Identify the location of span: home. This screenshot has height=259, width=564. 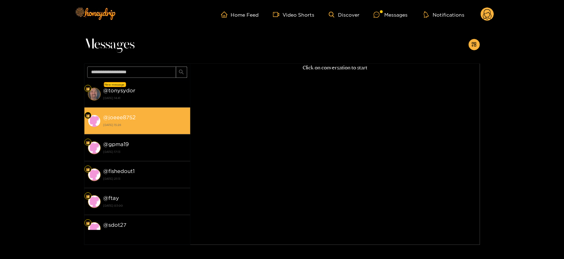
(226, 14).